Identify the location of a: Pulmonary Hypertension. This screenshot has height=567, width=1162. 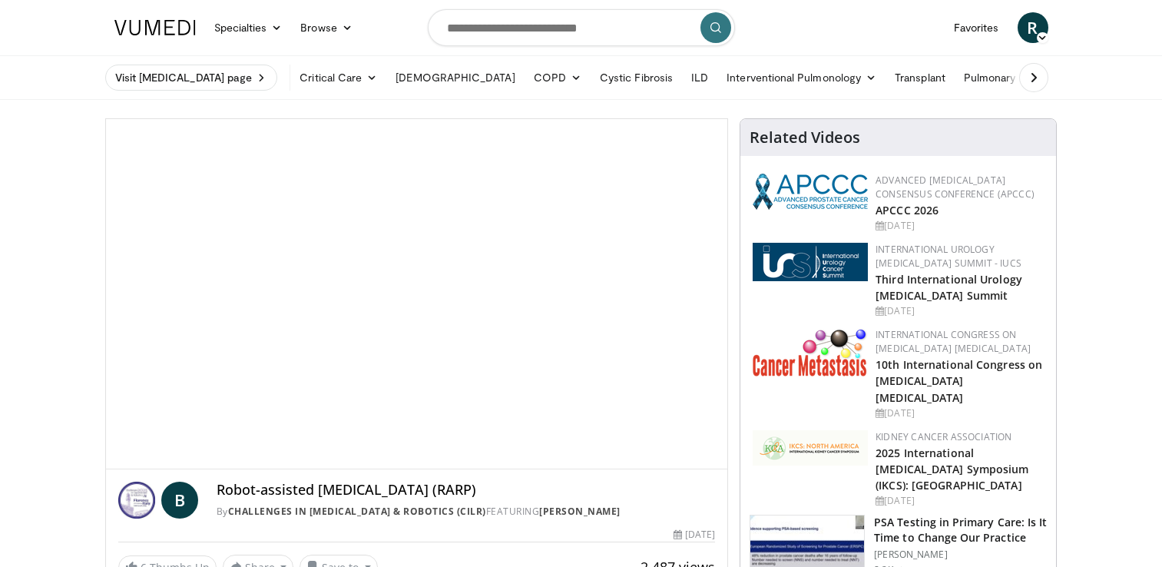
(1032, 78).